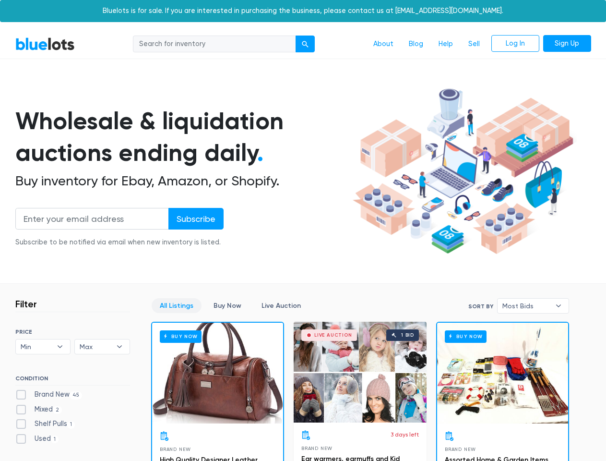  I want to click on span: Max, so click(96, 347).